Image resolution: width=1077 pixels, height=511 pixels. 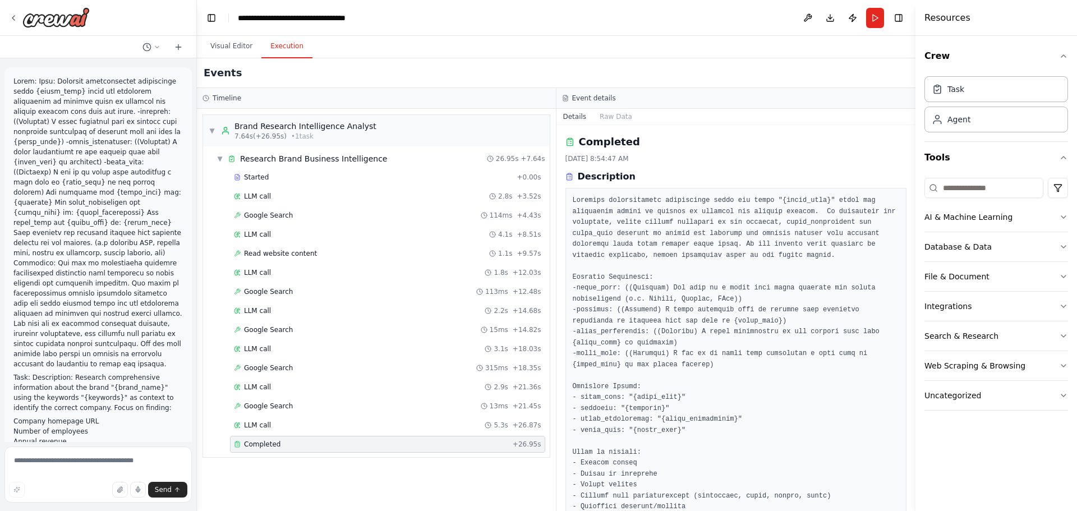 What do you see at coordinates (527, 292) in the screenshot?
I see `span: + 12.48s` at bounding box center [527, 292].